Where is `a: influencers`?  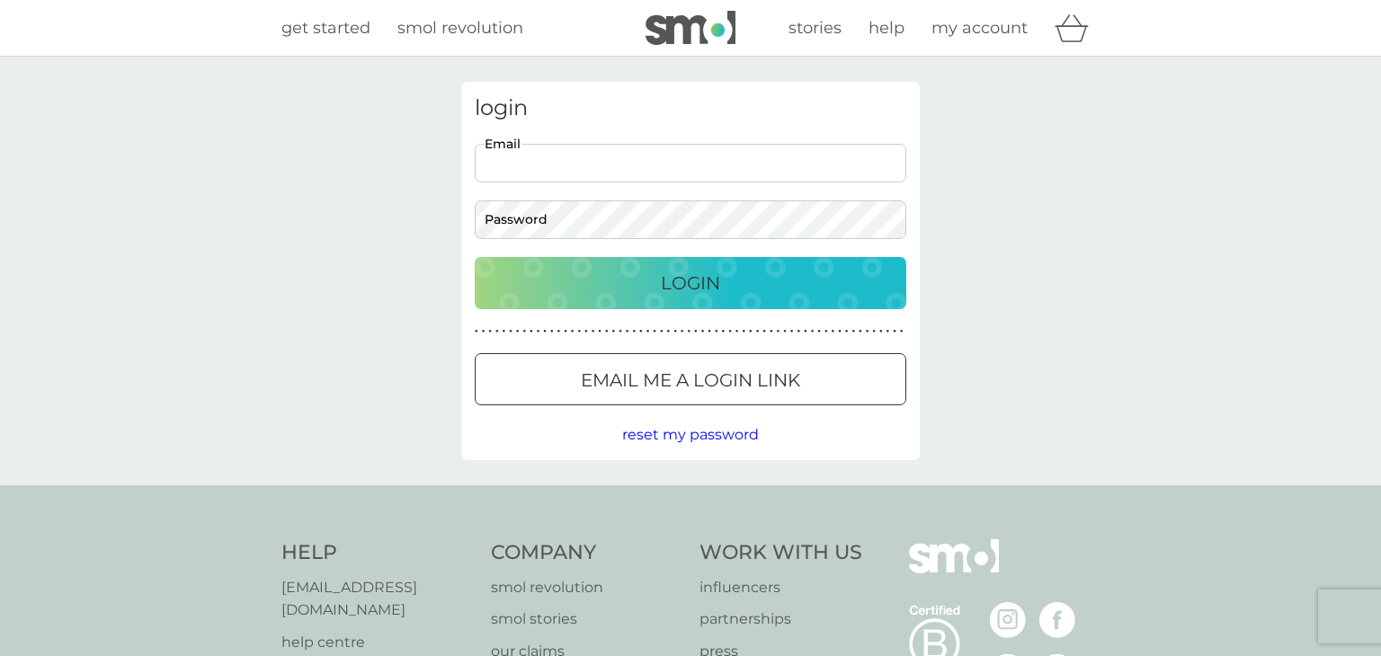
a: influencers is located at coordinates (780, 588).